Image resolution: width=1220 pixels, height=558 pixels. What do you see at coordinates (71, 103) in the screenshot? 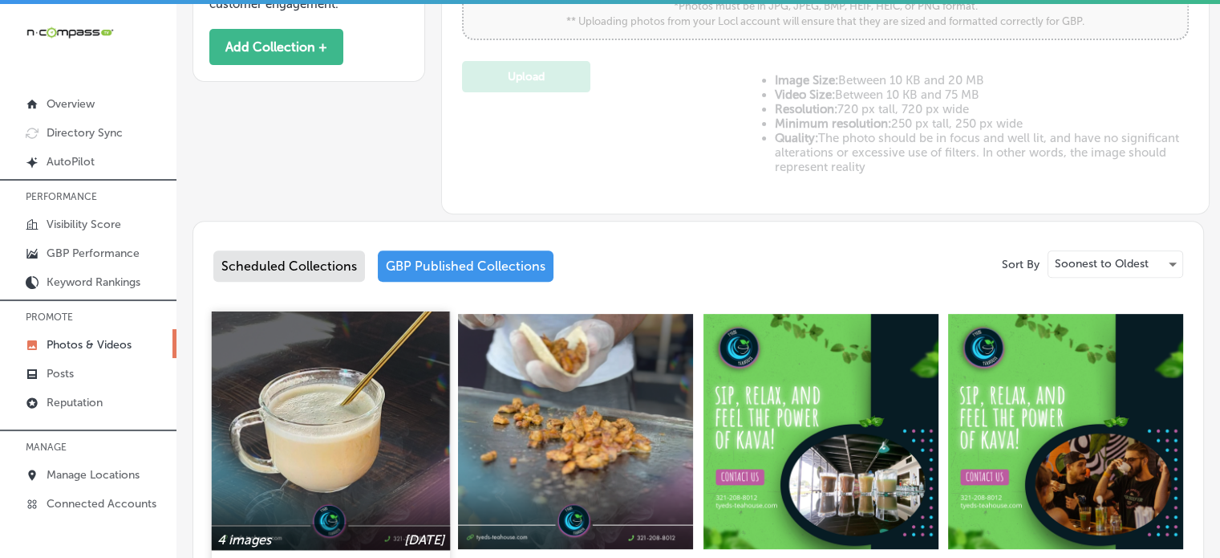
I see `p: Overview` at bounding box center [71, 103].